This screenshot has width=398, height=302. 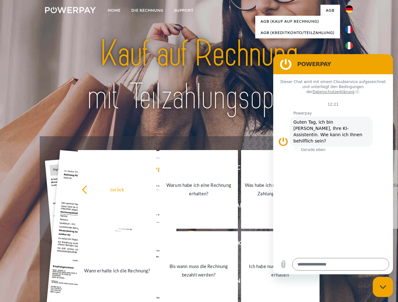 What do you see at coordinates (83, 38) in the screenshot?
I see `svg: (wird in einer neuen Registerkarte geöffnet)` at bounding box center [83, 38].